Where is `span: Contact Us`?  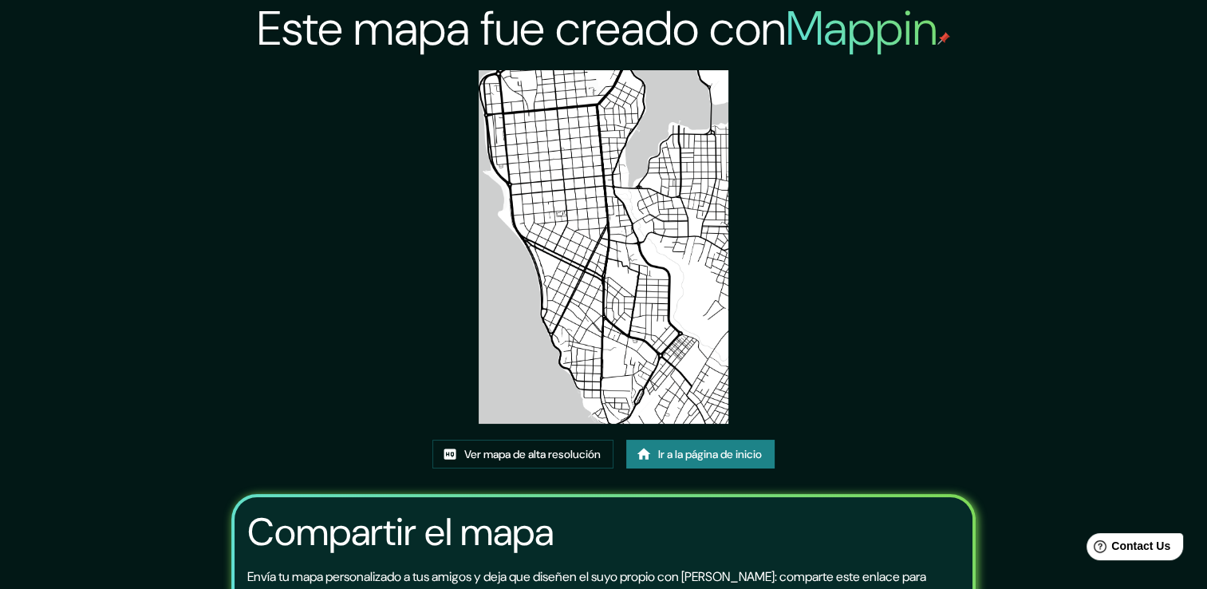 span: Contact Us is located at coordinates (76, 19).